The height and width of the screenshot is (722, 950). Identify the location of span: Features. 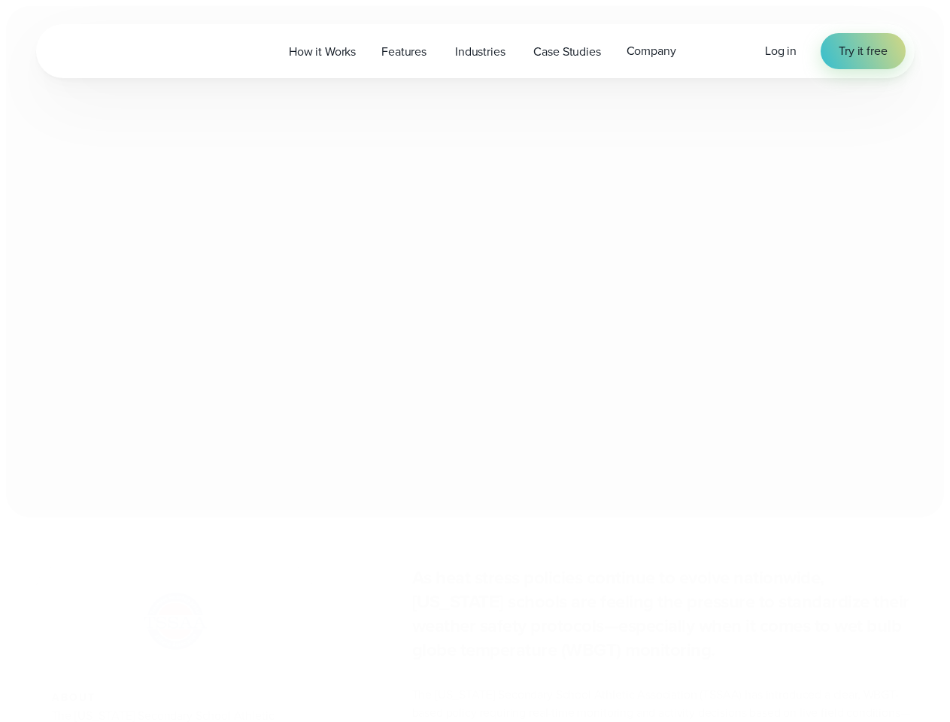
(404, 52).